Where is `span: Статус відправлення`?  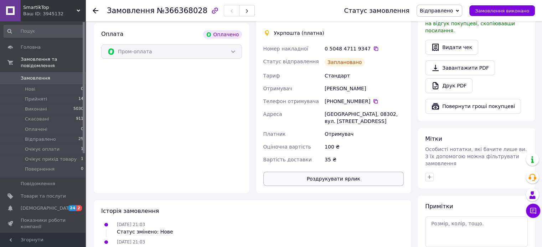
span: Статус відправлення is located at coordinates (291, 62).